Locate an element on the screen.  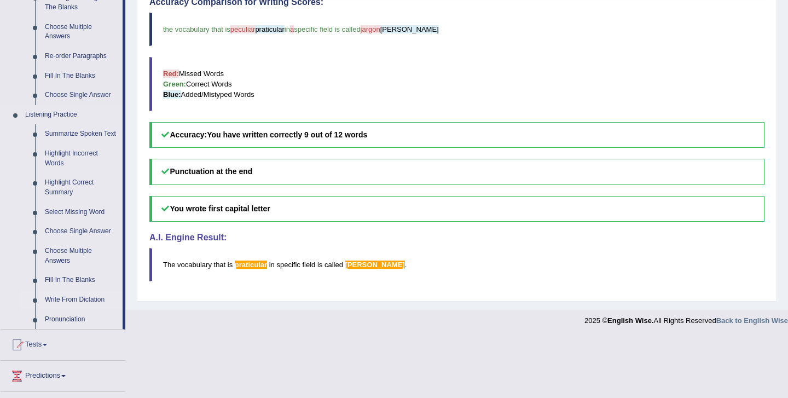
span: that is located at coordinates (220, 264).